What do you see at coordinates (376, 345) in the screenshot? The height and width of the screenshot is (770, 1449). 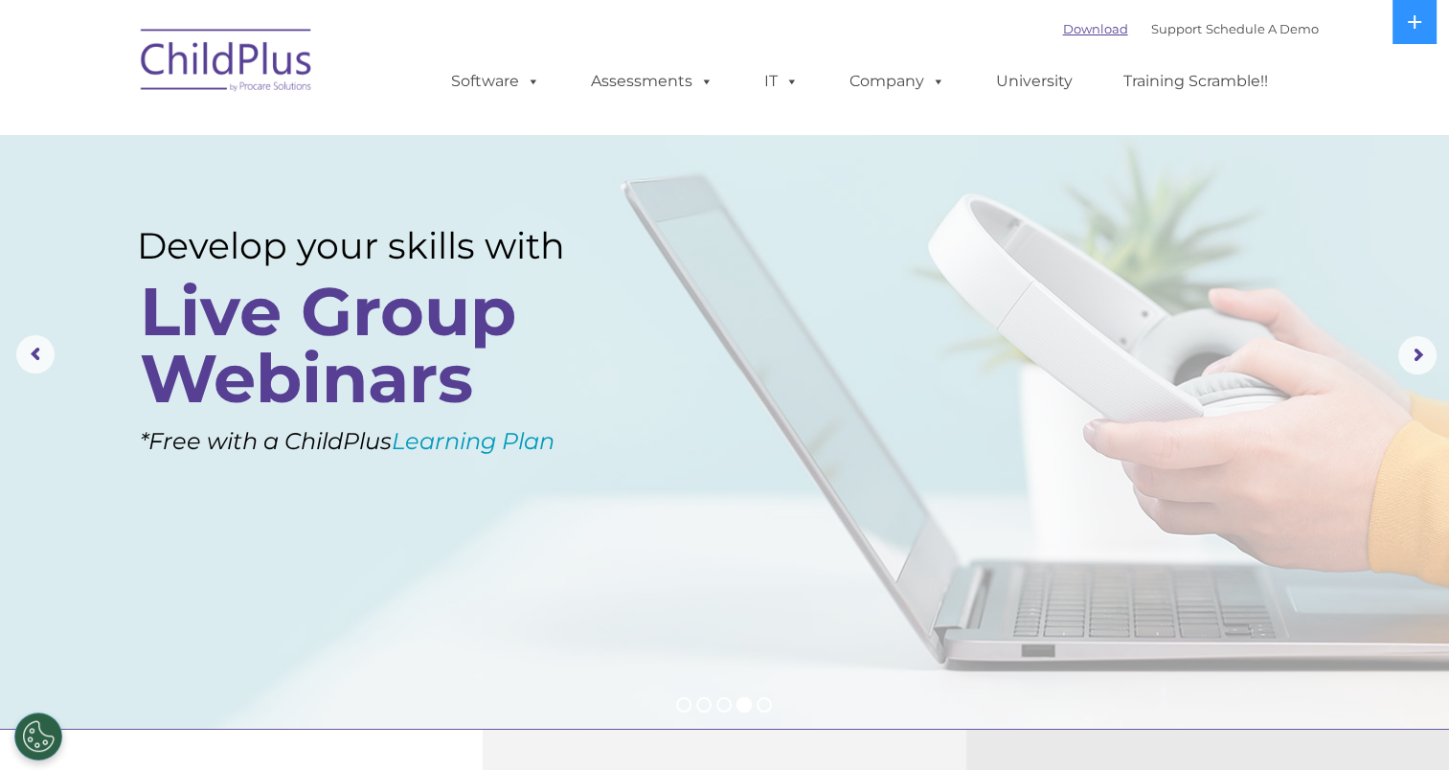 I see `rs-layer: Live Group Webinars` at bounding box center [376, 345].